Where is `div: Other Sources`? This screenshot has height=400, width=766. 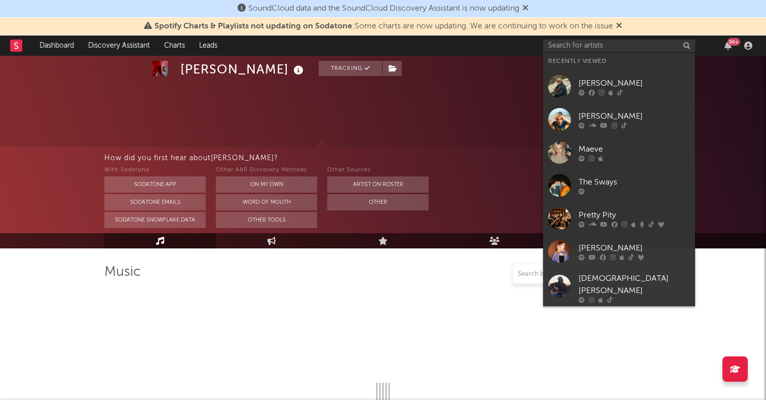
div: Other Sources is located at coordinates (378, 170).